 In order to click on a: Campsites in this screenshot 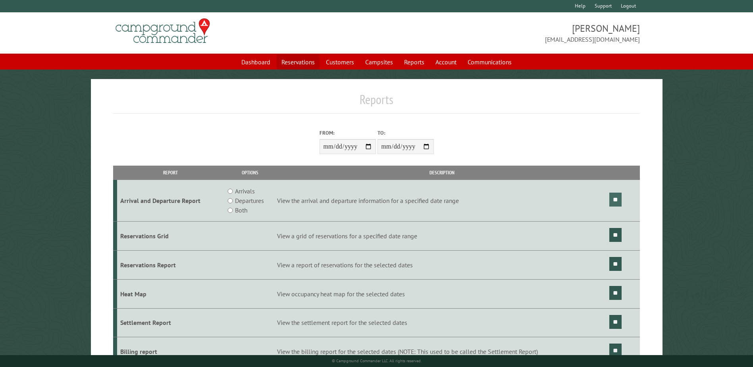, I will do `click(379, 62)`.